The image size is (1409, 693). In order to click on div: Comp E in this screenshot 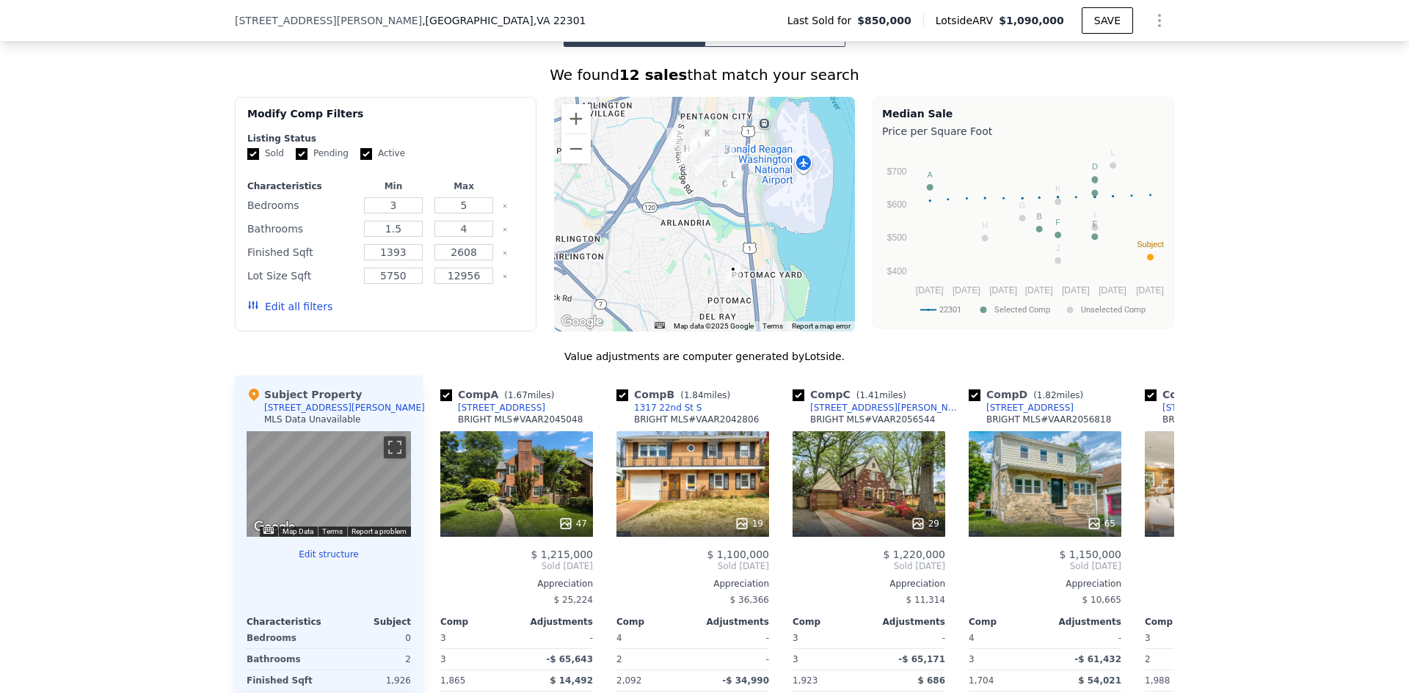, I will do `click(1204, 395)`.